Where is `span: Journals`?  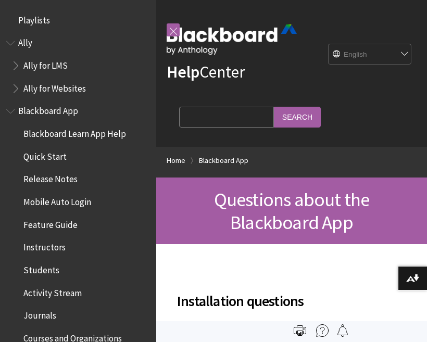
span: Journals is located at coordinates (40, 314).